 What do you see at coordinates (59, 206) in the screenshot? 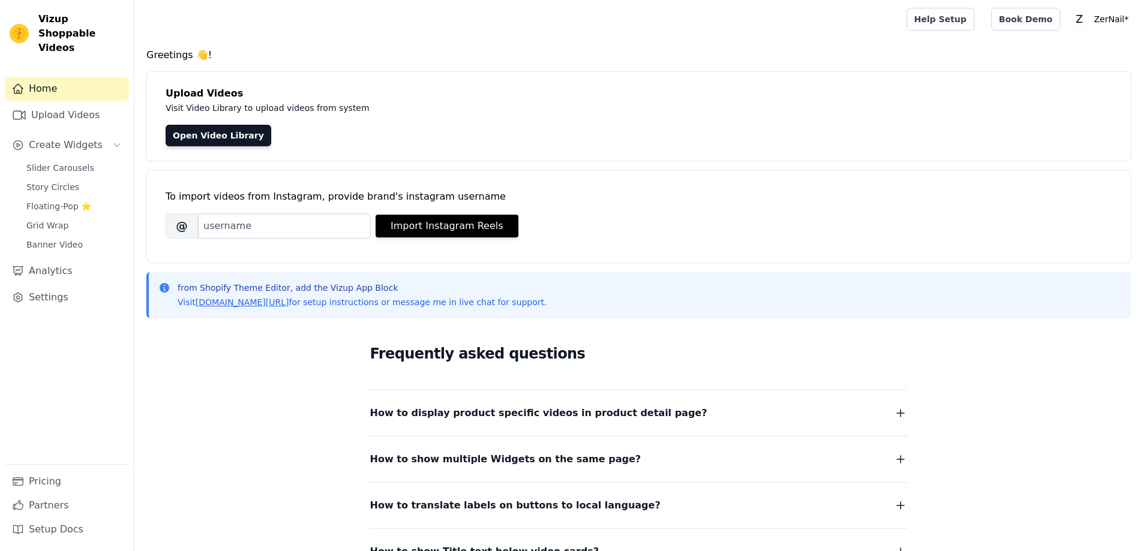
I see `span: Floating-Pop ⭐` at bounding box center [59, 206].